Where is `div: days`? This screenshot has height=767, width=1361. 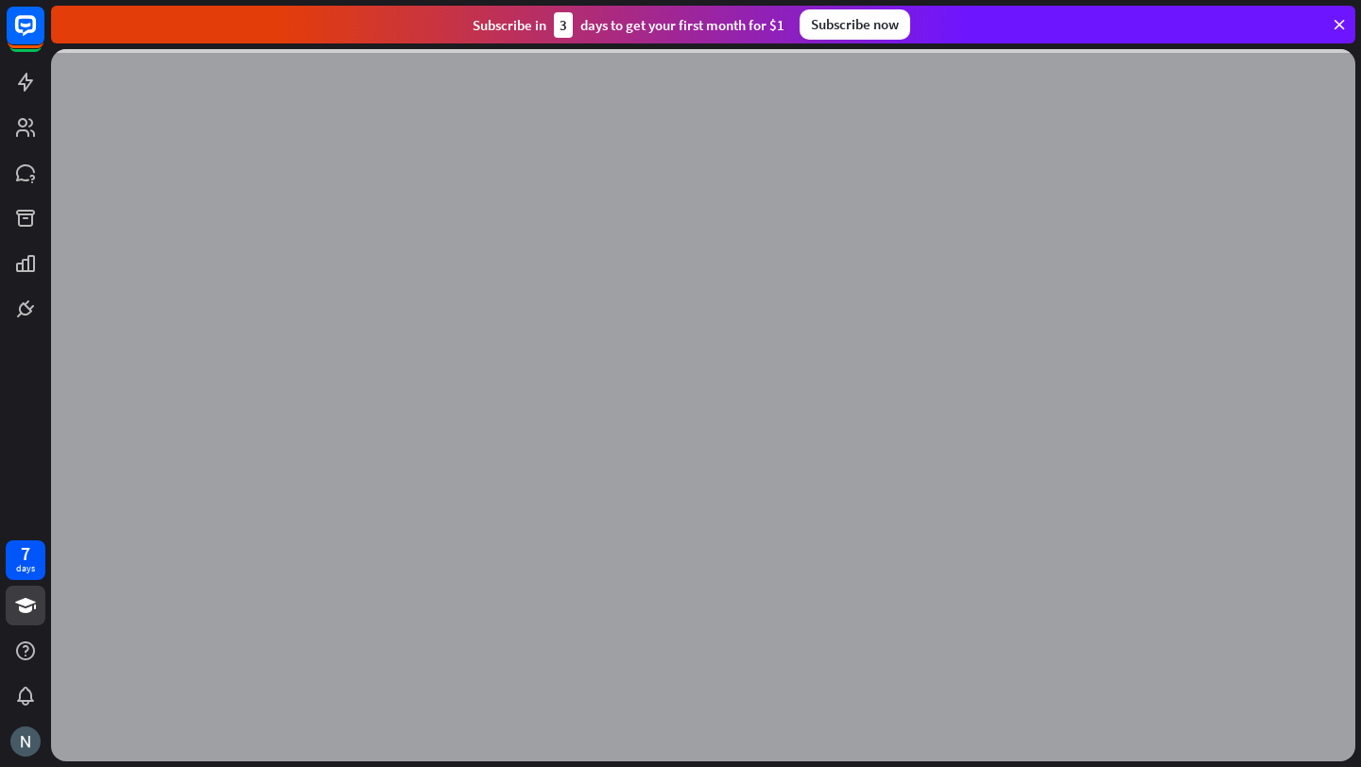 div: days is located at coordinates (26, 569).